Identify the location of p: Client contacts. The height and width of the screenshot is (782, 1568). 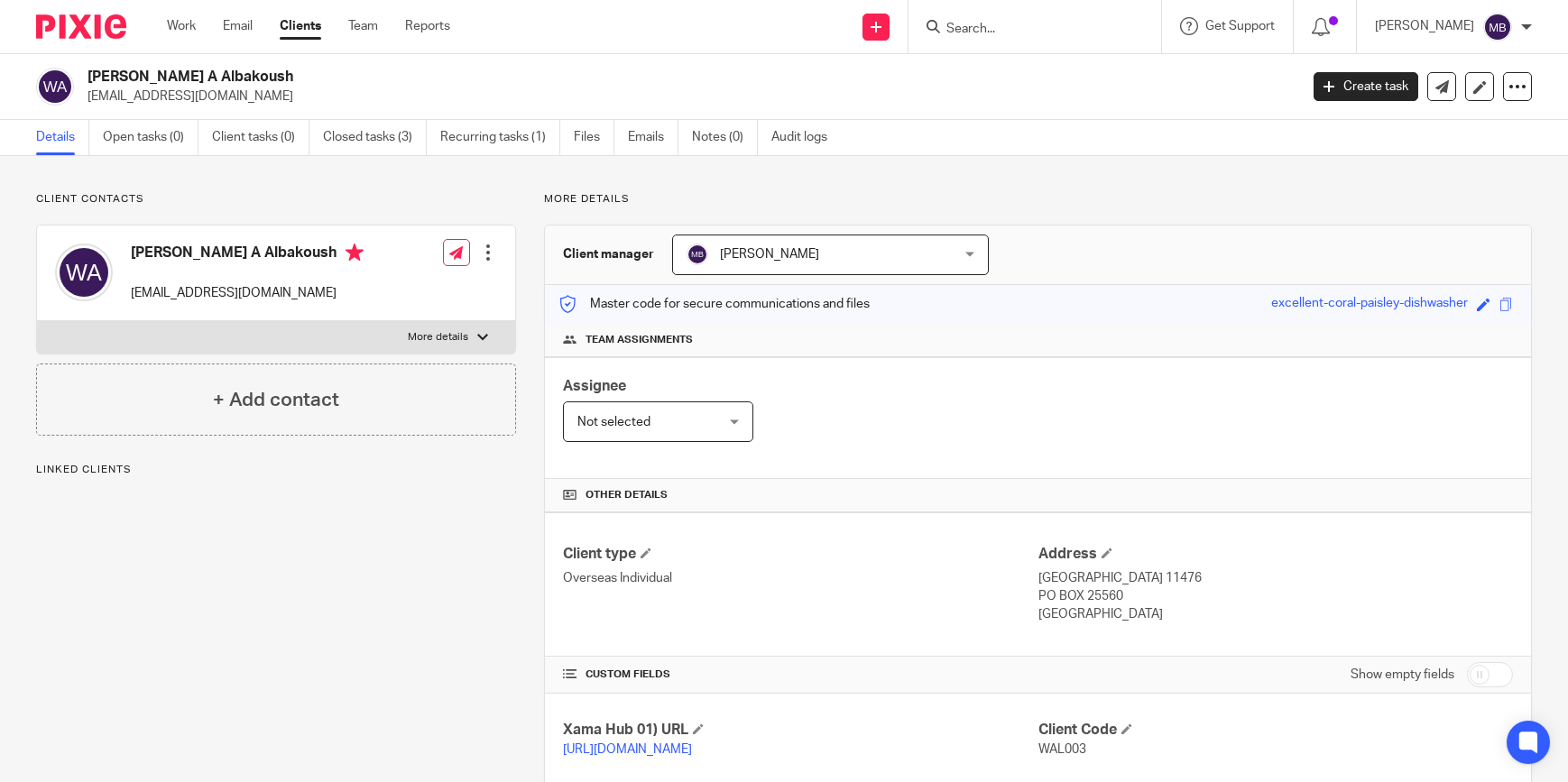
(276, 199).